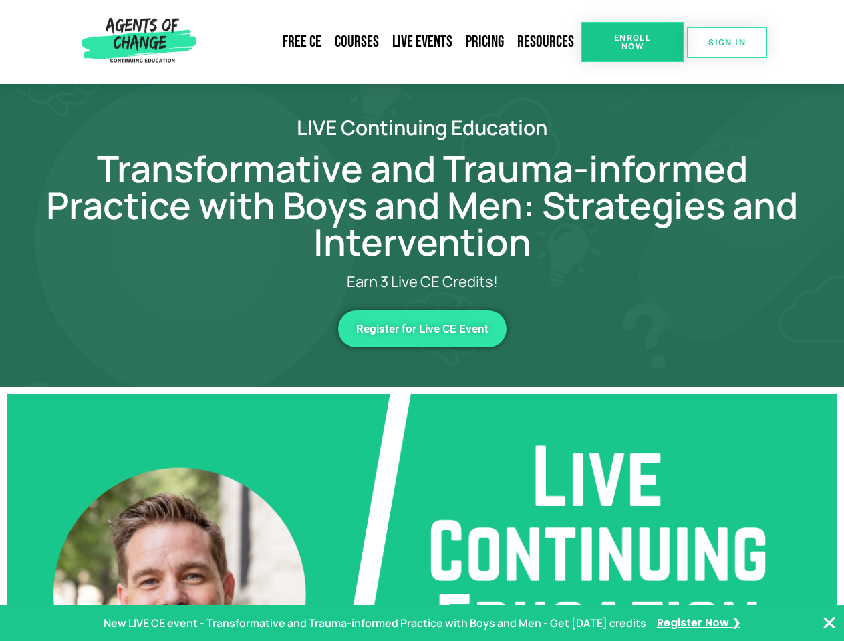 This screenshot has width=844, height=641. I want to click on span: Register for Live CE Event, so click(422, 329).